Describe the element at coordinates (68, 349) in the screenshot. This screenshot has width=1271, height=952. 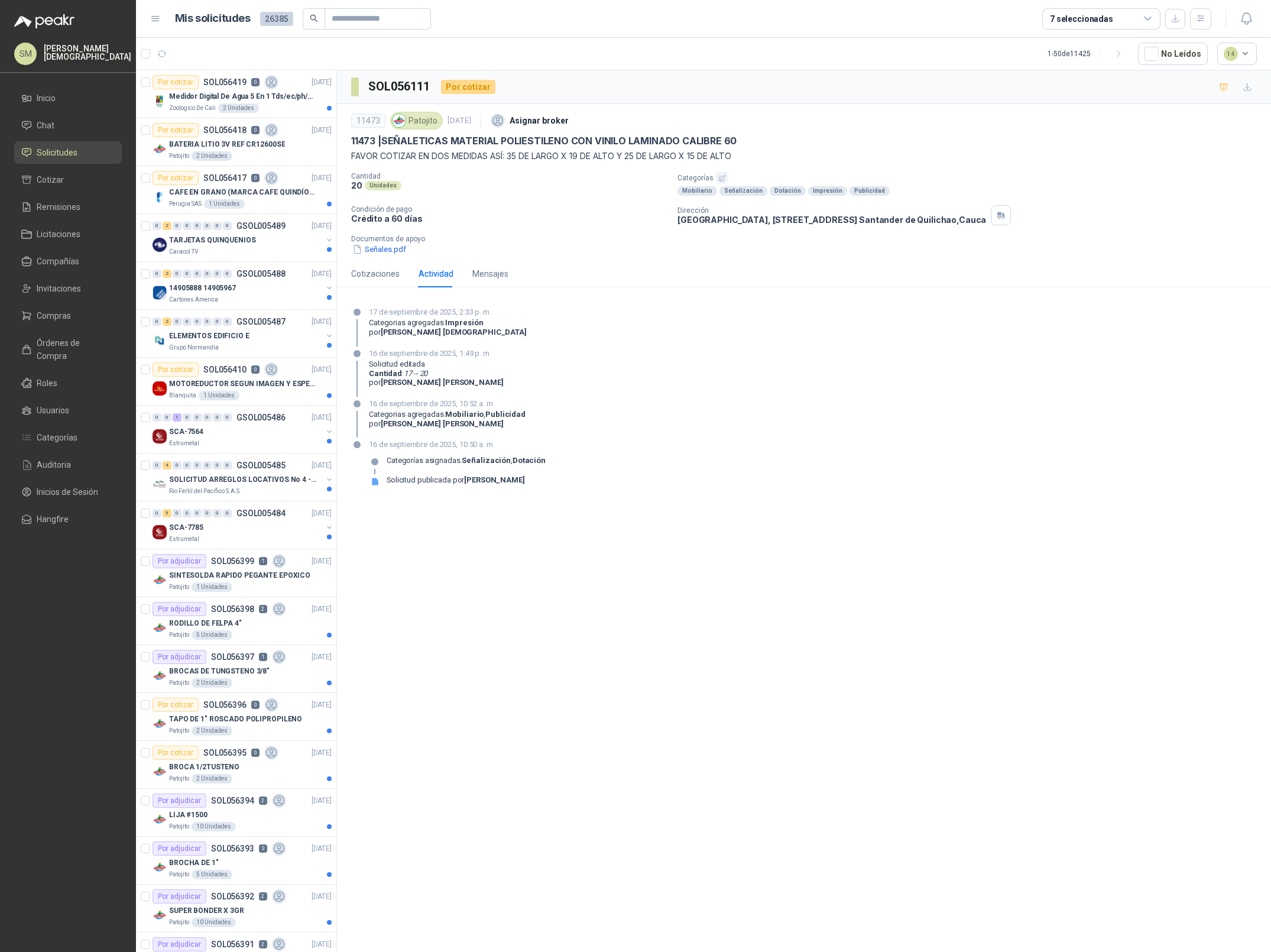
I see `a: Órdenes de Compra` at that location.